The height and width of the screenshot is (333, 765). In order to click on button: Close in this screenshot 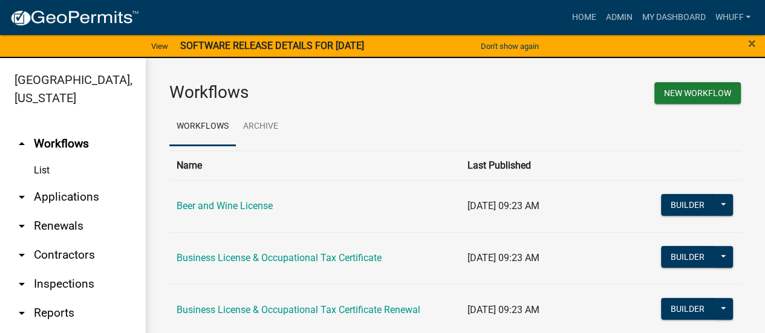, I will do `click(752, 44)`.